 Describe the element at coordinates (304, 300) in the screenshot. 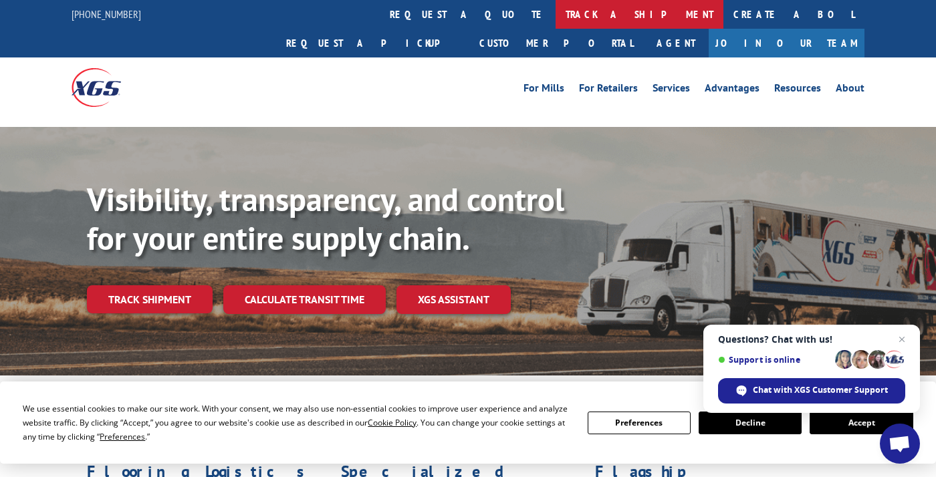

I see `a: Calculate transit time` at that location.